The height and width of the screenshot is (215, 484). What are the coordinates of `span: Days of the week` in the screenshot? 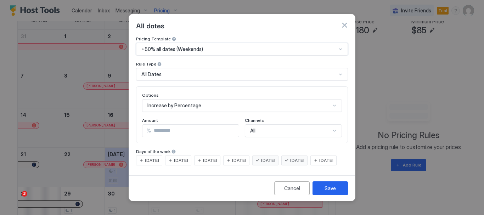 It's located at (153, 151).